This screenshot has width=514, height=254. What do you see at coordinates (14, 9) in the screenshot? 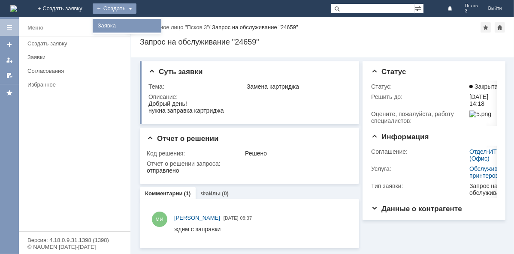
I see `a: Перейти на домашнюю страницу` at bounding box center [14, 9].